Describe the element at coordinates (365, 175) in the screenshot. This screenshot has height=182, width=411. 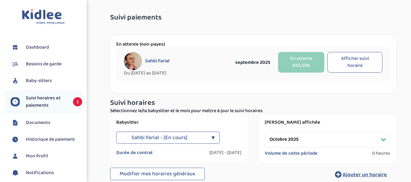
I see `span: Ajouter un horaire` at that location.